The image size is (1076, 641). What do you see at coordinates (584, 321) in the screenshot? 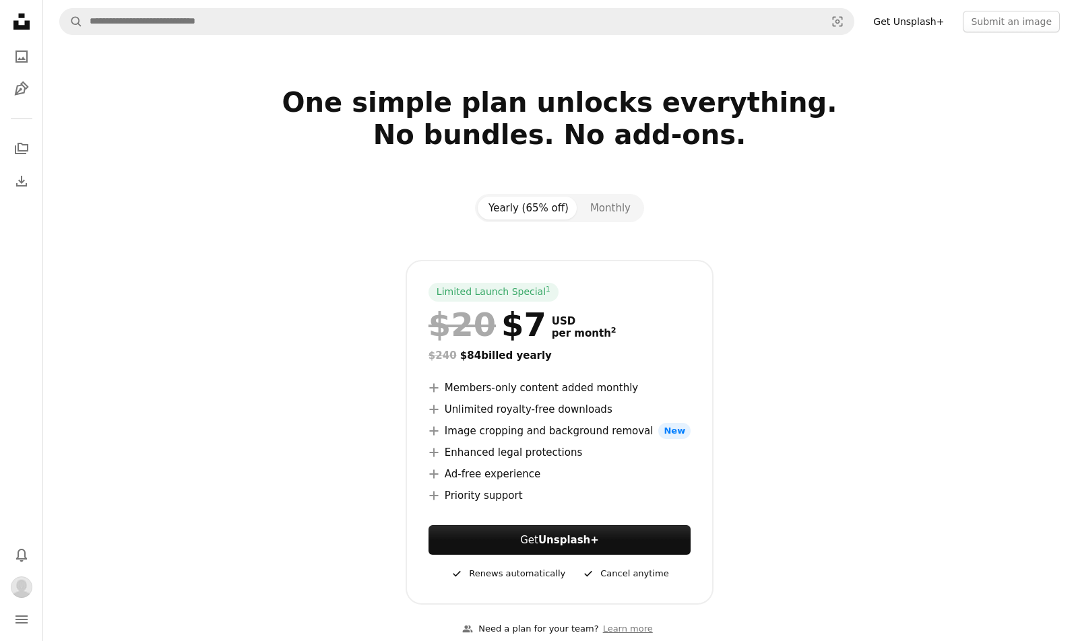
I see `span: USD` at bounding box center [584, 321].